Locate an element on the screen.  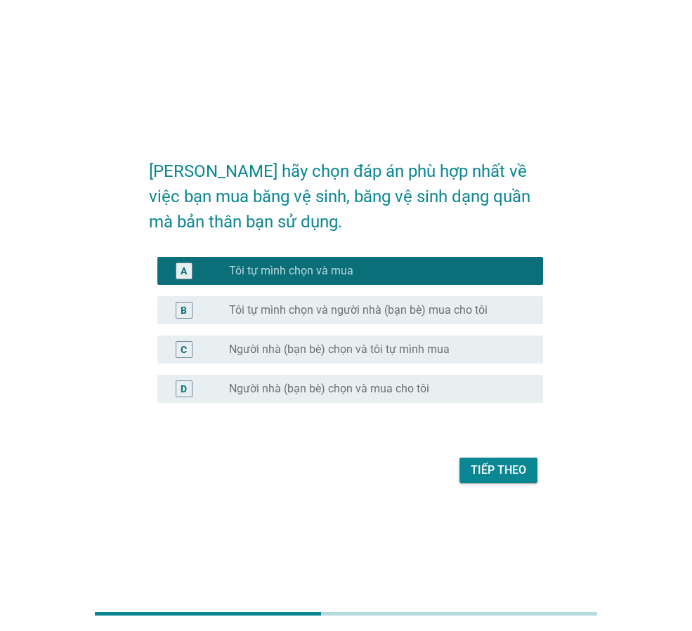
label: Người nhà (bạn bè) chọn và mua cho tôi is located at coordinates (329, 389).